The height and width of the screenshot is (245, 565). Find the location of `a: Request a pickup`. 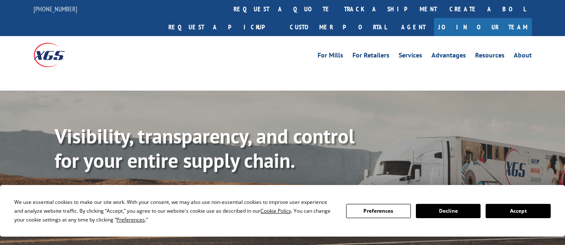

a: Request a pickup is located at coordinates (223, 27).